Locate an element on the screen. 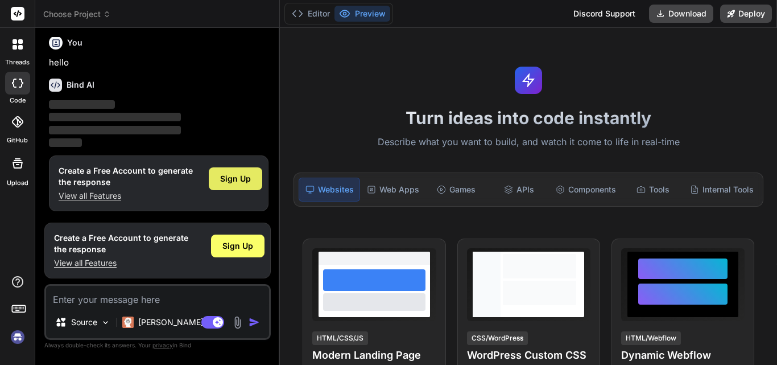  label: GitHub is located at coordinates (17, 140).